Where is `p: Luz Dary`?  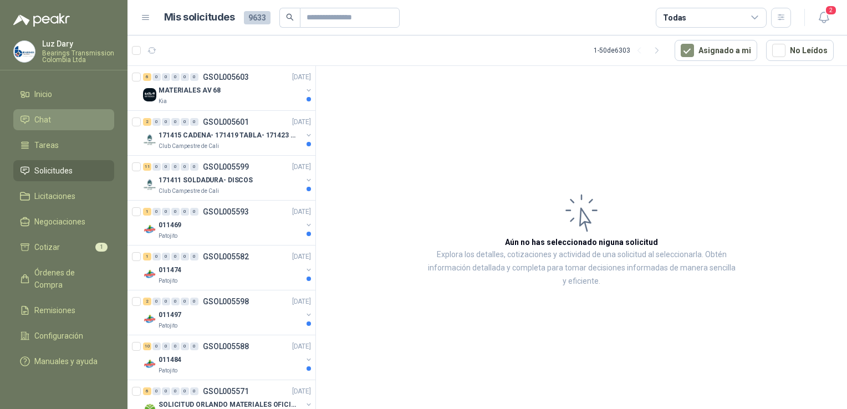 p: Luz Dary is located at coordinates (78, 44).